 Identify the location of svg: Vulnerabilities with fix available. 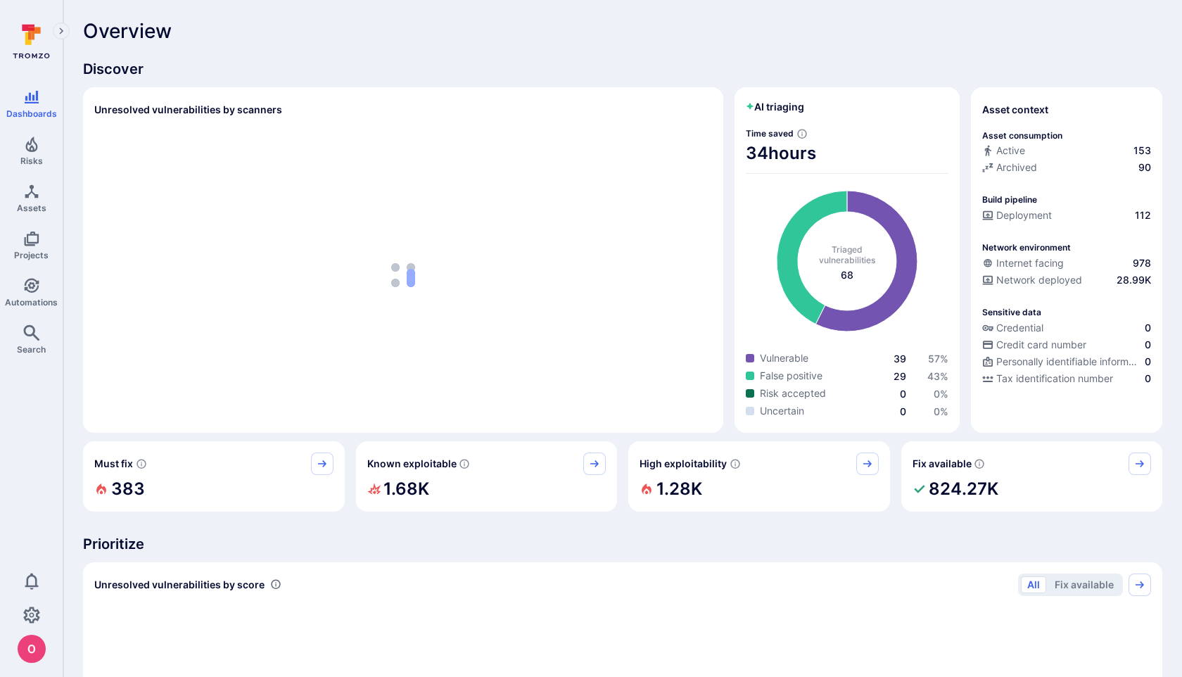
(979, 464).